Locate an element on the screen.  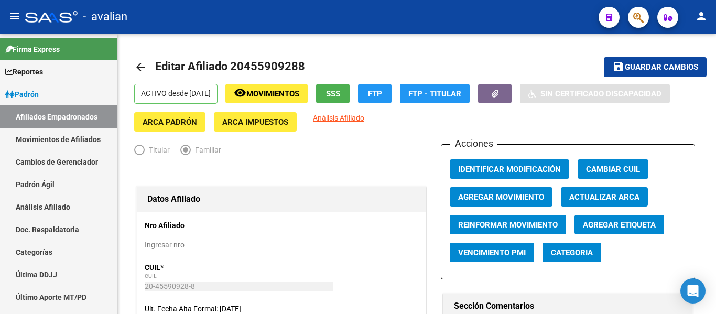
span: Sin Certificado Discapacidad is located at coordinates (600, 94).